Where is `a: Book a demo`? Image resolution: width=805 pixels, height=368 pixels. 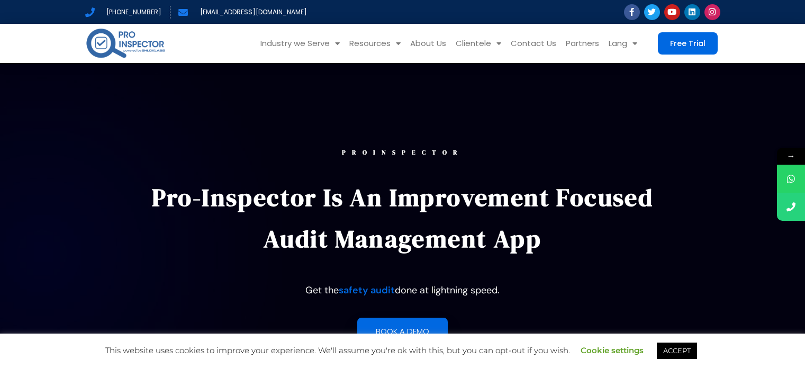 a: Book a demo is located at coordinates (402, 331).